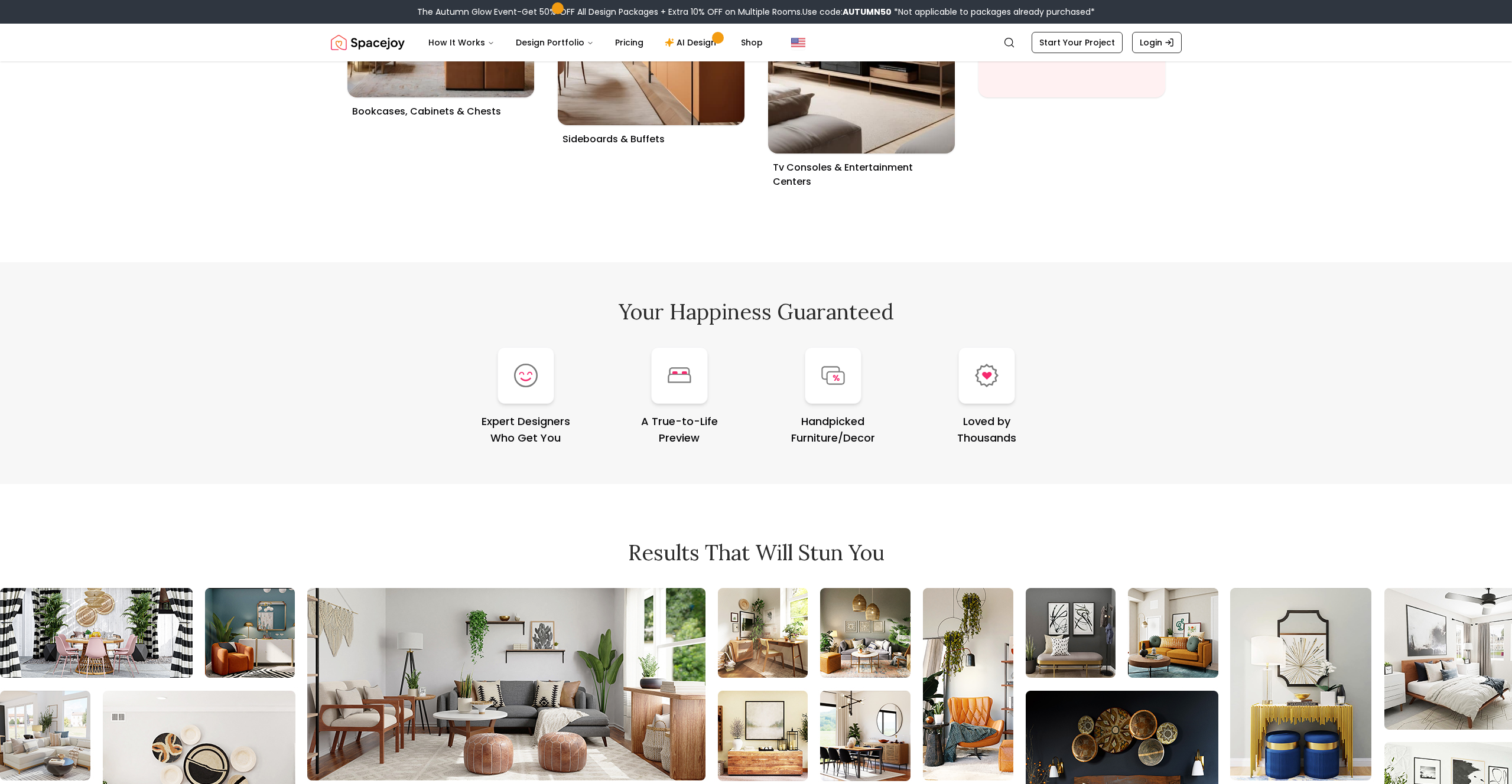 Image resolution: width=1512 pixels, height=784 pixels. I want to click on a: AI Design, so click(692, 43).